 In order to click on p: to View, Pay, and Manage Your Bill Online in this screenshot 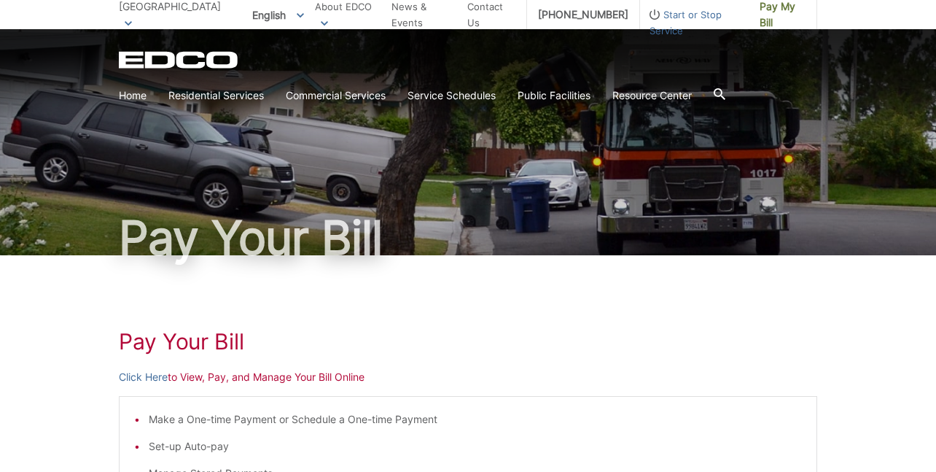, I will do `click(468, 377)`.